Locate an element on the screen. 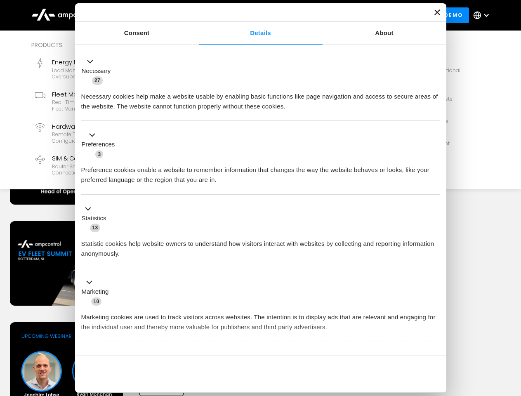 The width and height of the screenshot is (521, 396). div: Marketing cookies are used to track visitors across websites. The intention is to display ads tha... is located at coordinates (261, 319).